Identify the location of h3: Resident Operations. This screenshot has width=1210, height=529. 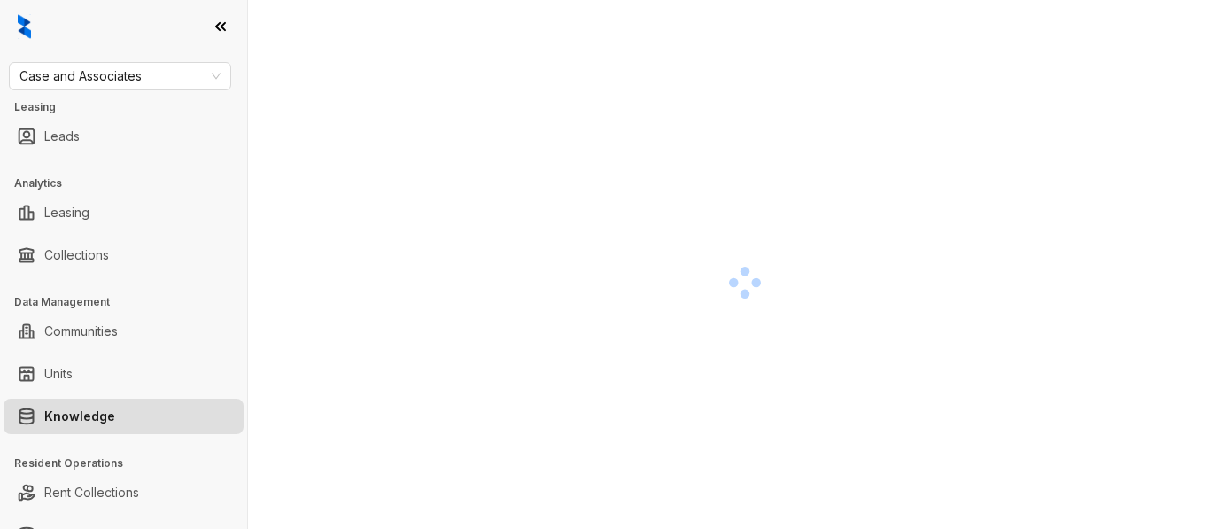
(130, 463).